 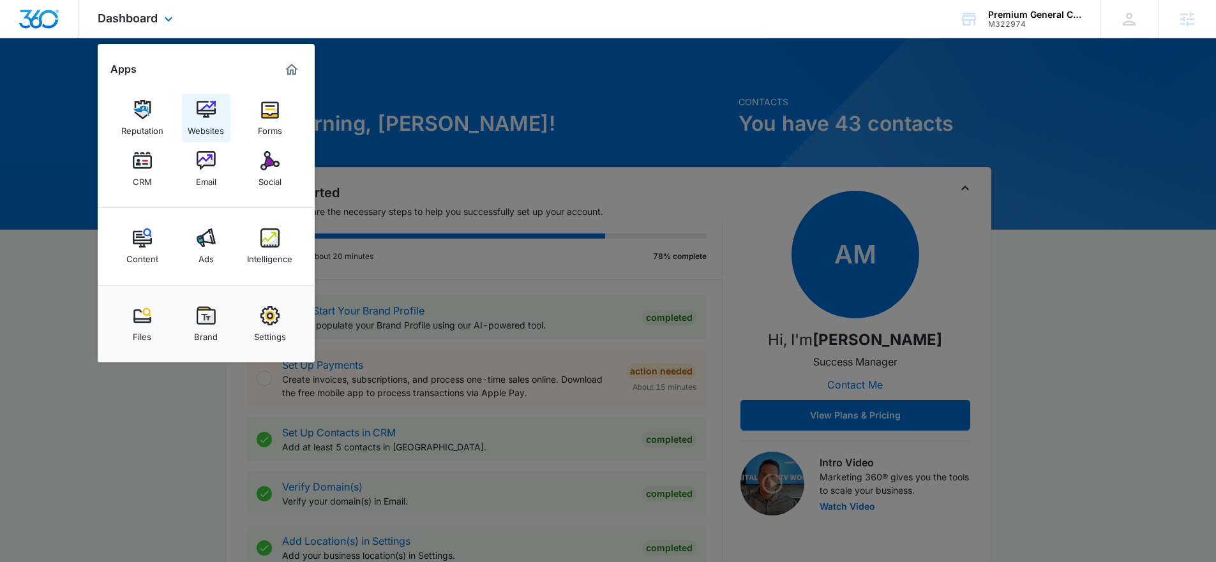 What do you see at coordinates (142, 179) in the screenshot?
I see `div: CRM` at bounding box center [142, 179].